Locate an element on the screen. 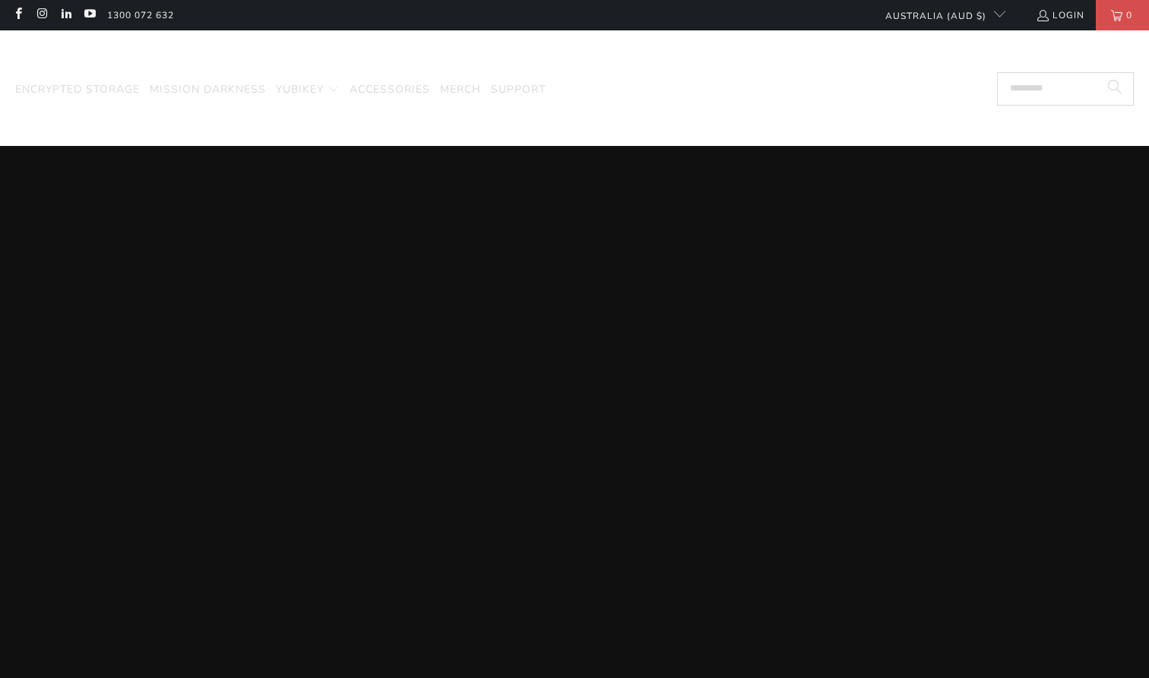  a: Login is located at coordinates (1060, 15).